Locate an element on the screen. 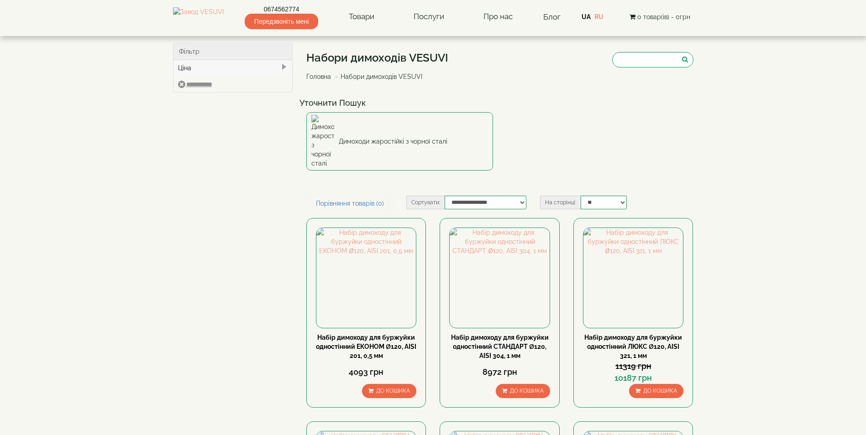 This screenshot has width=866, height=435. a: RU is located at coordinates (599, 17).